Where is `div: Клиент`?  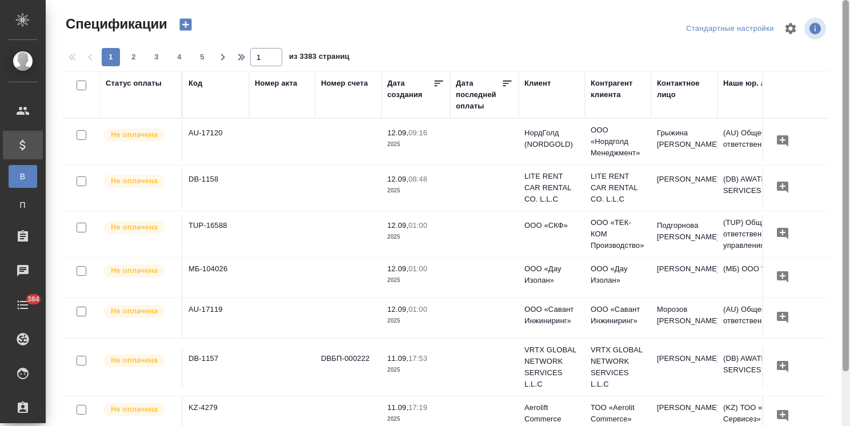 div: Клиент is located at coordinates (537, 83).